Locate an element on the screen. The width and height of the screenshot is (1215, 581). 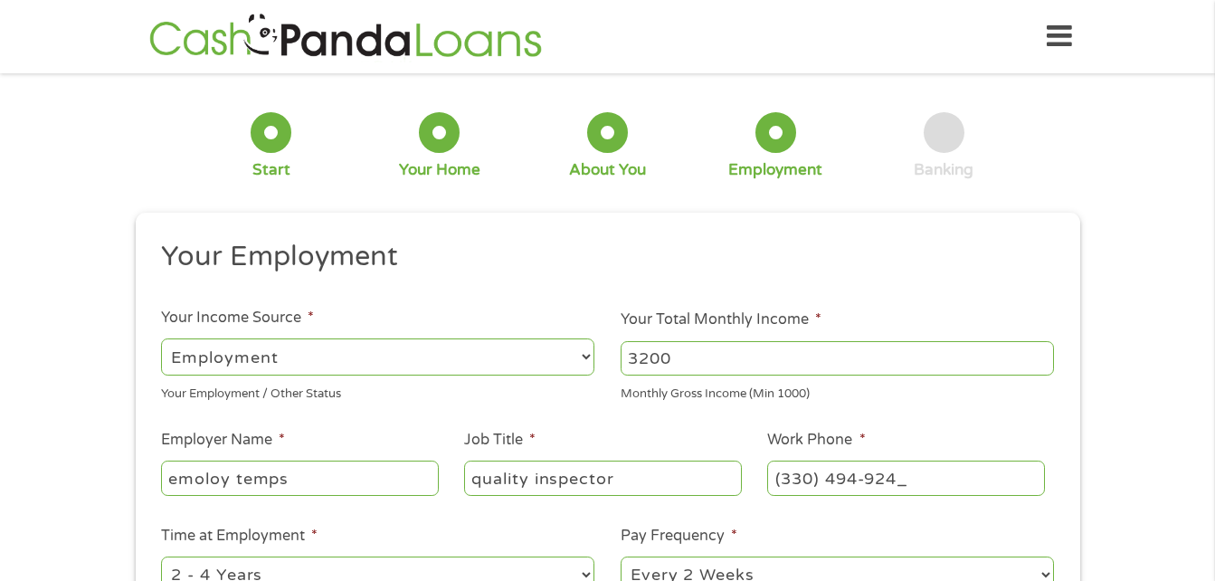
label: Work Phone is located at coordinates (816, 440).